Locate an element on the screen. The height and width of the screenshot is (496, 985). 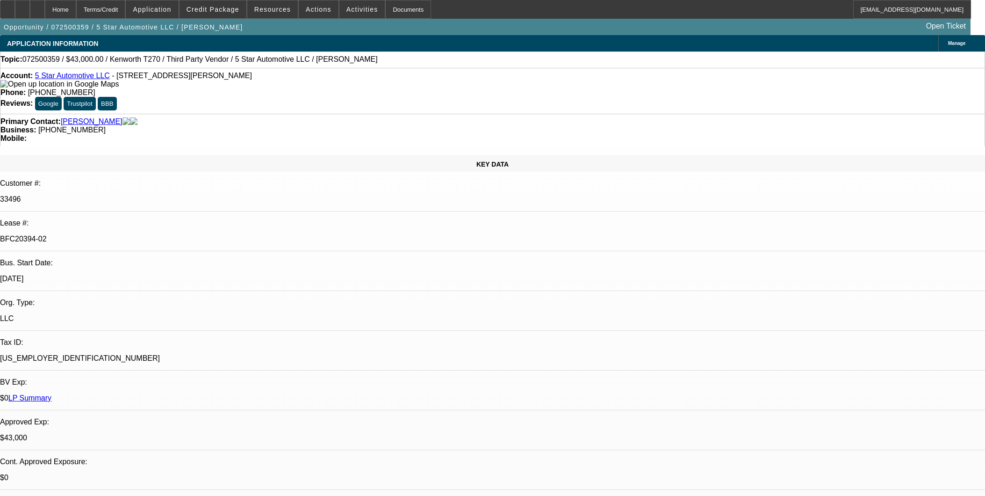
img: Open up location in Google Maps is located at coordinates (59, 84).